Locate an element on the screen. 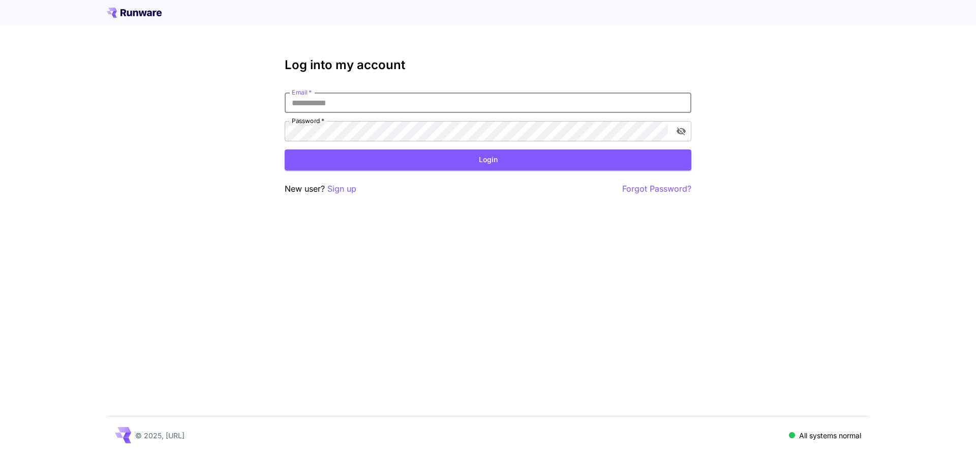 This screenshot has width=976, height=454. label: Email is located at coordinates (301, 92).